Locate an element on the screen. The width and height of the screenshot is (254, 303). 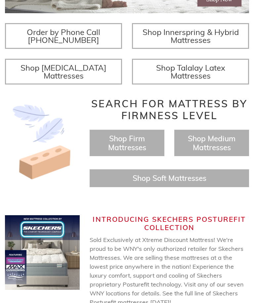
img: Skechers Web Banner (750 x 750 px) (2).jpg__PID:de10003e-3404-460f-8276-e05f03caa093 is located at coordinates (42, 253).